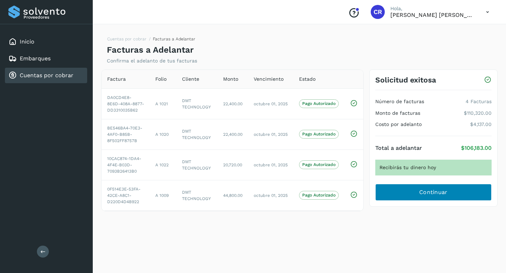 Image resolution: width=506 pixels, height=273 pixels. Describe the element at coordinates (174, 39) in the screenshot. I see `span: Facturas a Adelantar` at that location.